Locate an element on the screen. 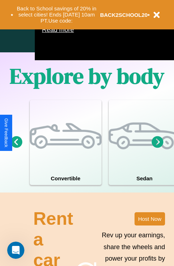 The width and height of the screenshot is (174, 266). b: BACK2SCHOOL20 is located at coordinates (123, 15).